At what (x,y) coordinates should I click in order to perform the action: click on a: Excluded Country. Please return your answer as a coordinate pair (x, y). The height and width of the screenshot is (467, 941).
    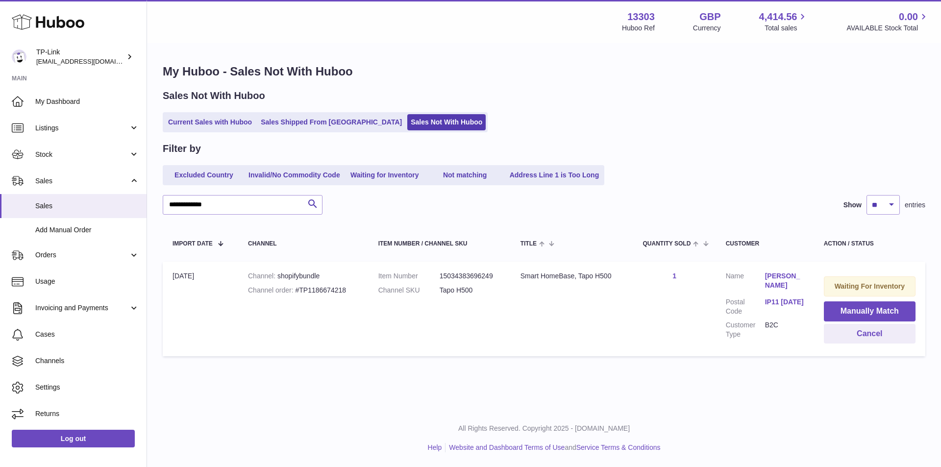
    Looking at the image, I should click on (204, 175).